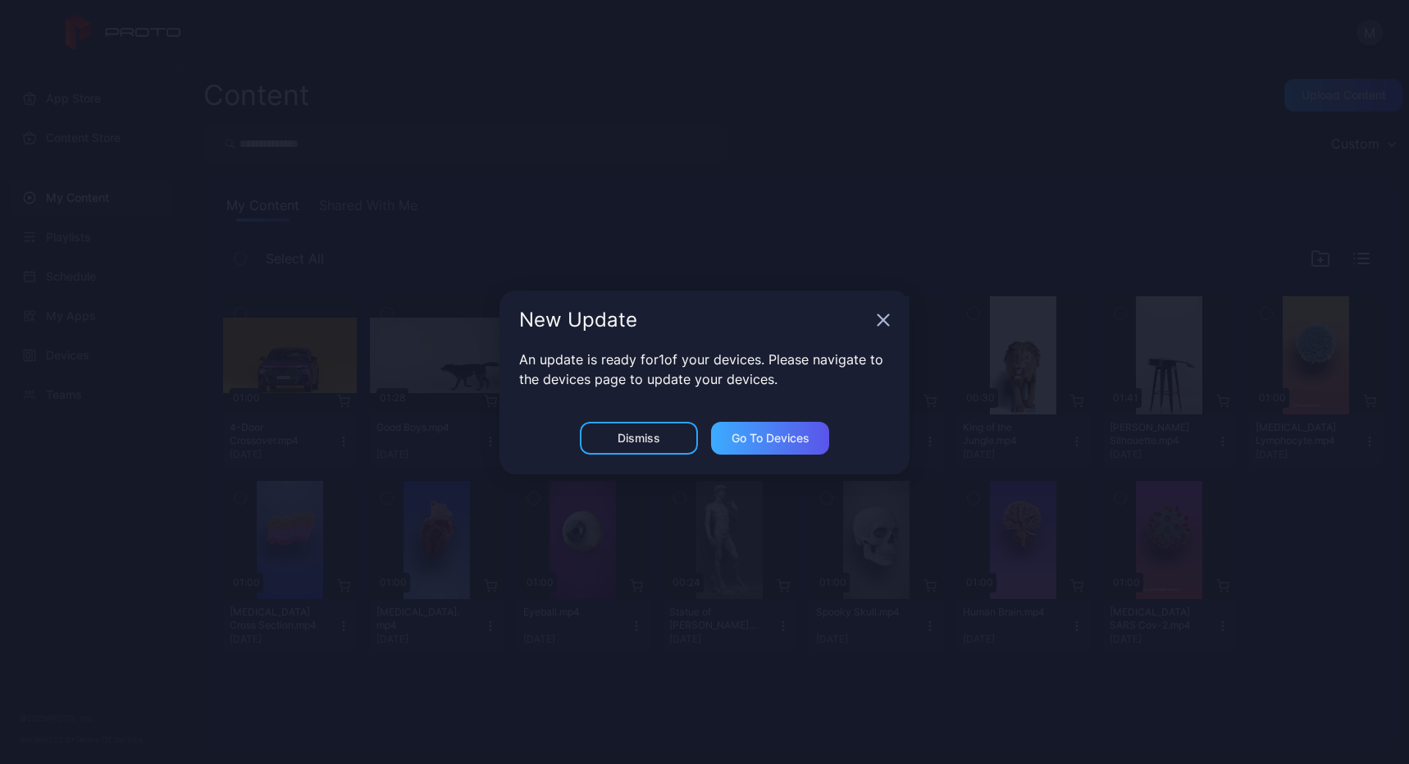  Describe the element at coordinates (639, 438) in the screenshot. I see `div: Dismiss` at that location.